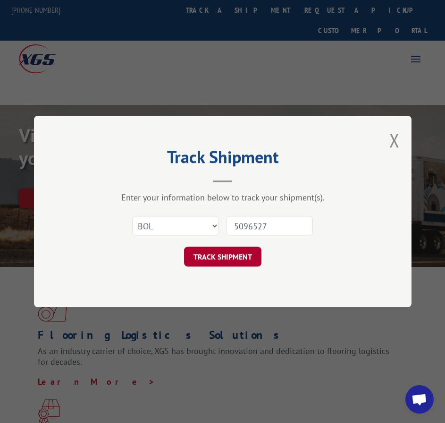 The image size is (445, 423). I want to click on input: Number(s), so click(270, 226).